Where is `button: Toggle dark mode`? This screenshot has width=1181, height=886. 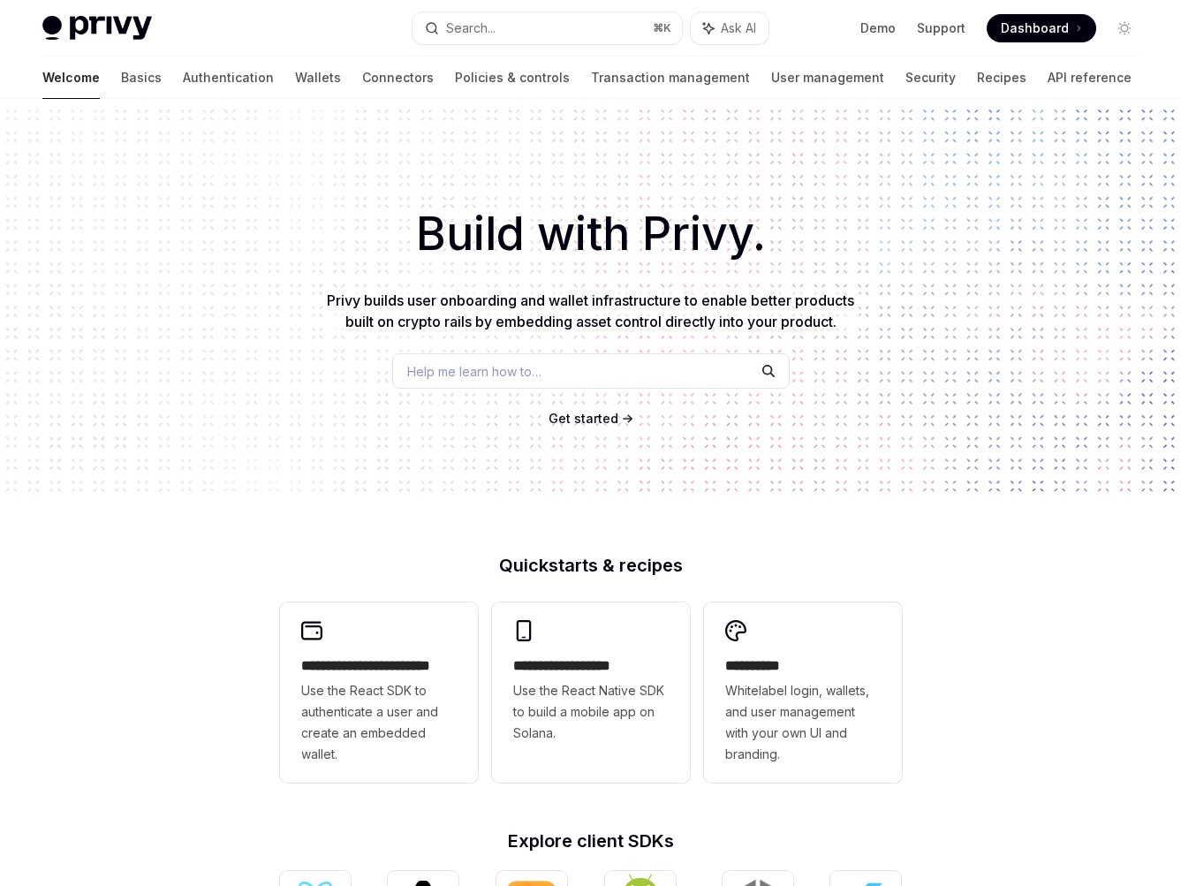 button: Toggle dark mode is located at coordinates (1125, 28).